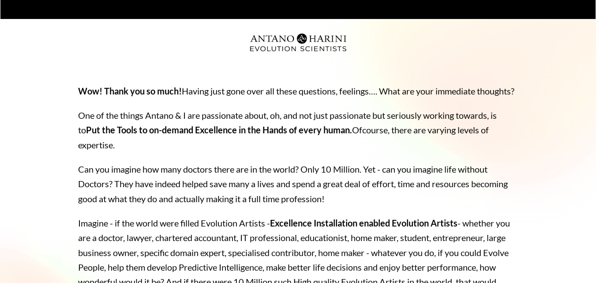 The image size is (596, 283). I want to click on p: One of the things Antano & I are passionate about, oh, and not just passionate but seriously work..., so click(298, 130).